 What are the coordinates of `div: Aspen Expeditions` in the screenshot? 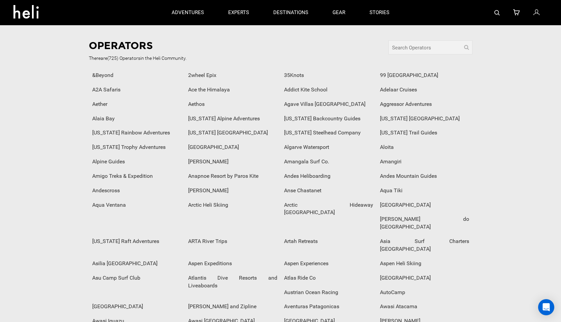 It's located at (233, 264).